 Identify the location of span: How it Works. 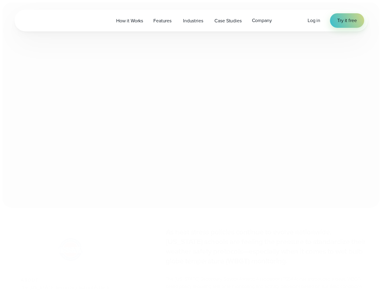
(129, 21).